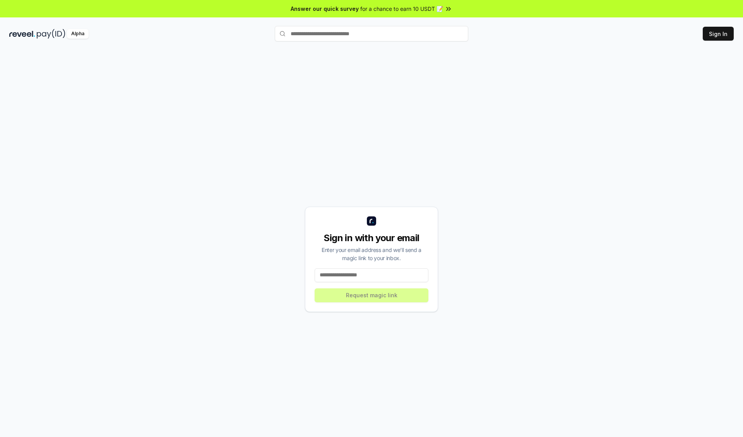 This screenshot has height=437, width=743. Describe the element at coordinates (372, 254) in the screenshot. I see `div: Enter your email address and we’ll send a magic link to your inbox.` at that location.